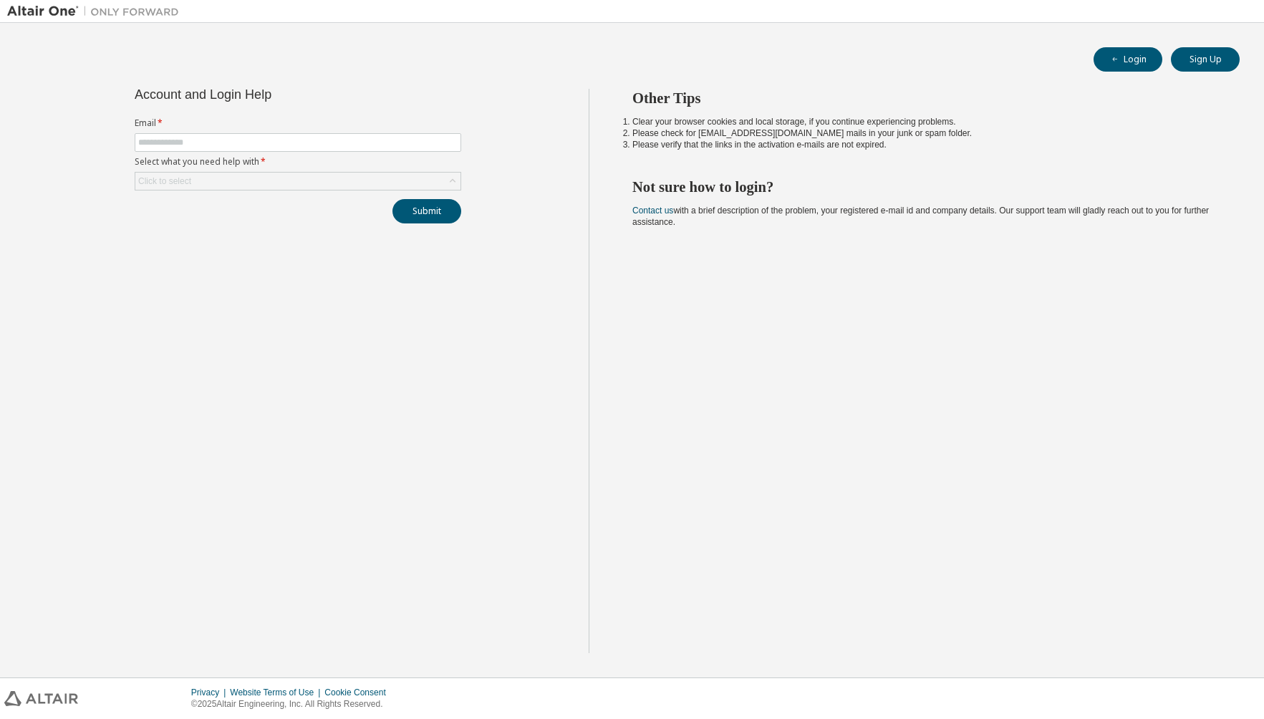 The height and width of the screenshot is (719, 1264). I want to click on a: Contact us, so click(652, 210).